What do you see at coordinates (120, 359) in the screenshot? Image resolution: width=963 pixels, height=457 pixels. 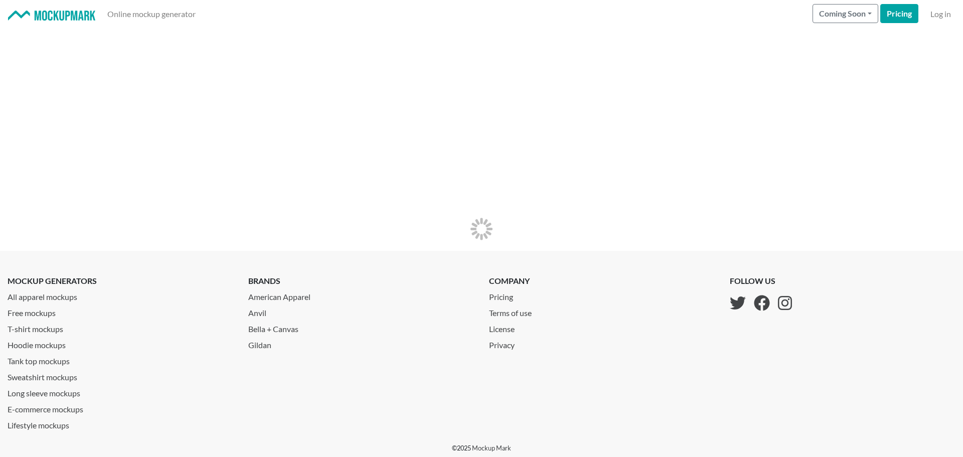 I see `a: Tank top mockups` at bounding box center [120, 359].